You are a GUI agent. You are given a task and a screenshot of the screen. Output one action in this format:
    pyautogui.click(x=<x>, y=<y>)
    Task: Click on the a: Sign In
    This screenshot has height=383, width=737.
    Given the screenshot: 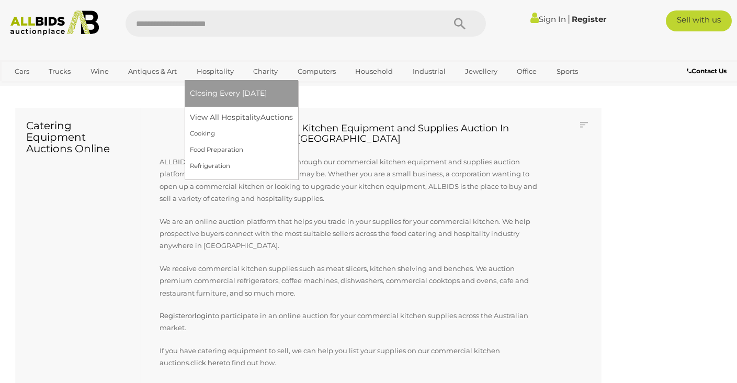 What is the action you would take?
    pyautogui.click(x=549, y=19)
    